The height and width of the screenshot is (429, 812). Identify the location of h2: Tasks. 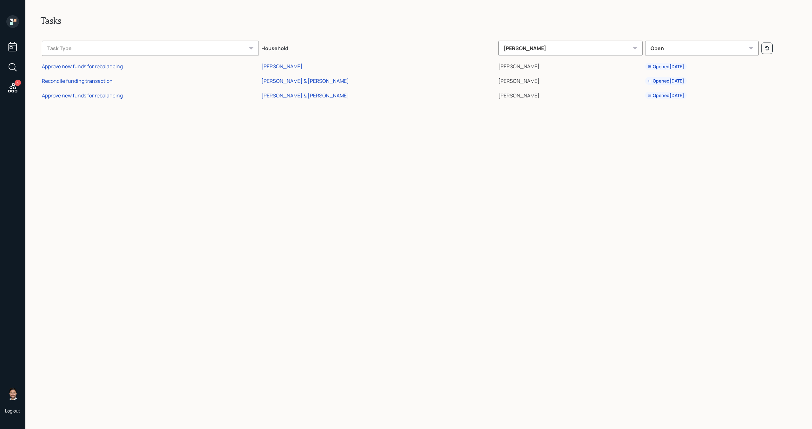
(419, 21).